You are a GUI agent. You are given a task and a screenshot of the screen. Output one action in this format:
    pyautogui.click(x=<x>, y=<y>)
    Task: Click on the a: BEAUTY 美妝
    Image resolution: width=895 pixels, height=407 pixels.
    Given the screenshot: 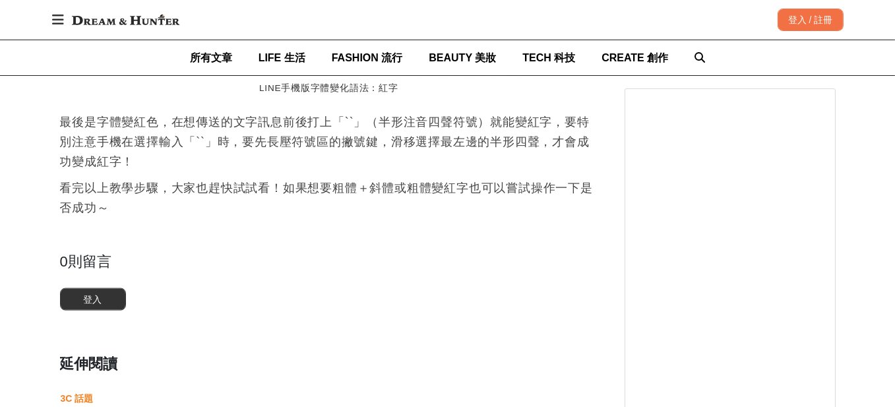 What is the action you would take?
    pyautogui.click(x=462, y=57)
    